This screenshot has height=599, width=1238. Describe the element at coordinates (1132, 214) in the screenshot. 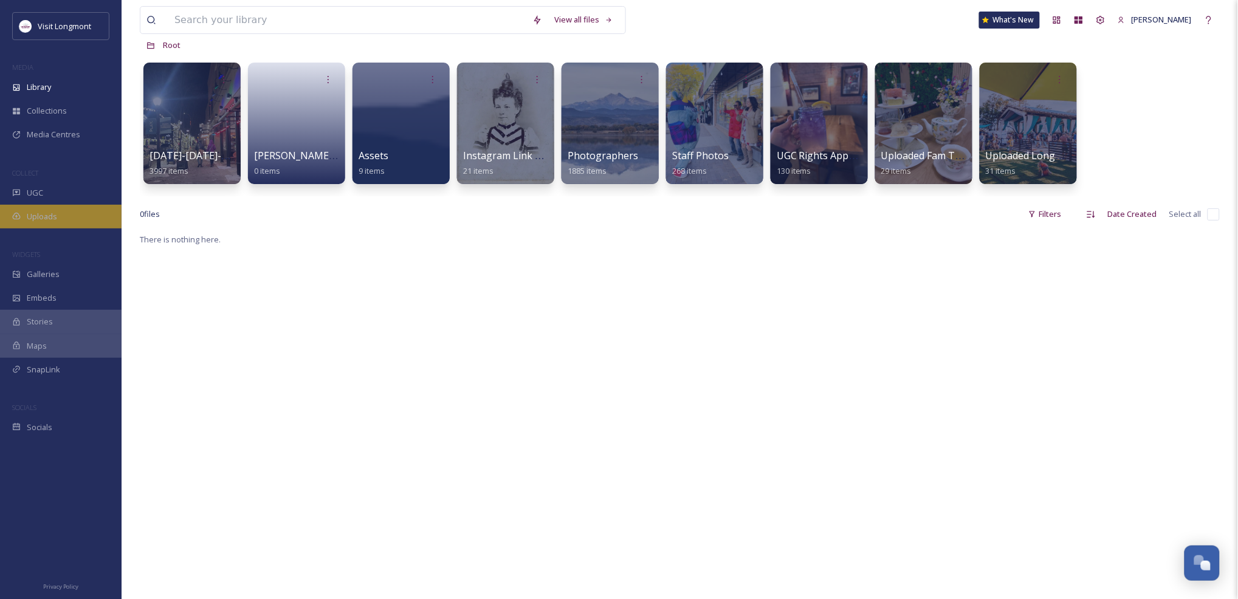

I see `div: Date Created` at that location.